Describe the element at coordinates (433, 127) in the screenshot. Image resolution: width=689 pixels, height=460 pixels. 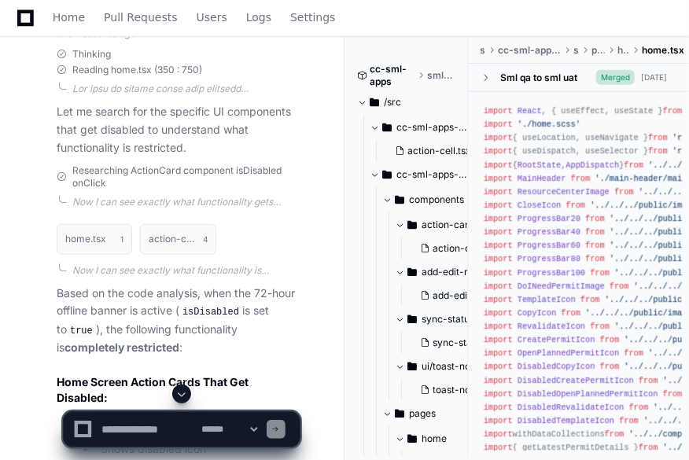
I see `span: cc-sml-apps-ui-admin/src/pages/user-administration/gp-employees/columns` at that location.